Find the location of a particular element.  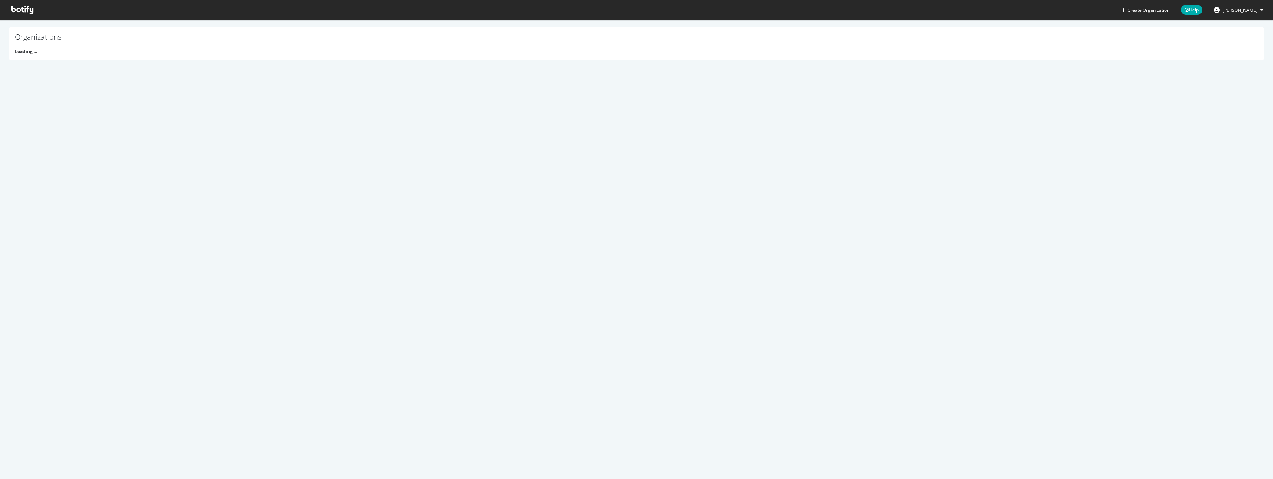

strong: Loading ... is located at coordinates (26, 51).